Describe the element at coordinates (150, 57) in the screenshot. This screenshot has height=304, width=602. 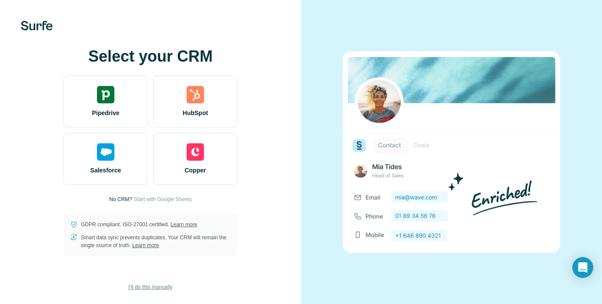
I see `h1: Select your CRM` at that location.